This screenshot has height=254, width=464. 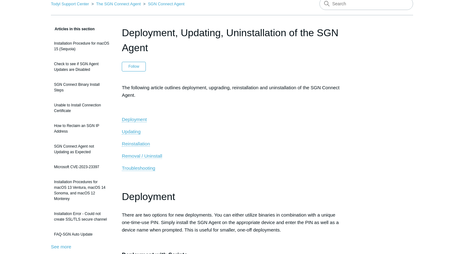 What do you see at coordinates (166, 4) in the screenshot?
I see `a: SGN Connect Agent` at bounding box center [166, 4].